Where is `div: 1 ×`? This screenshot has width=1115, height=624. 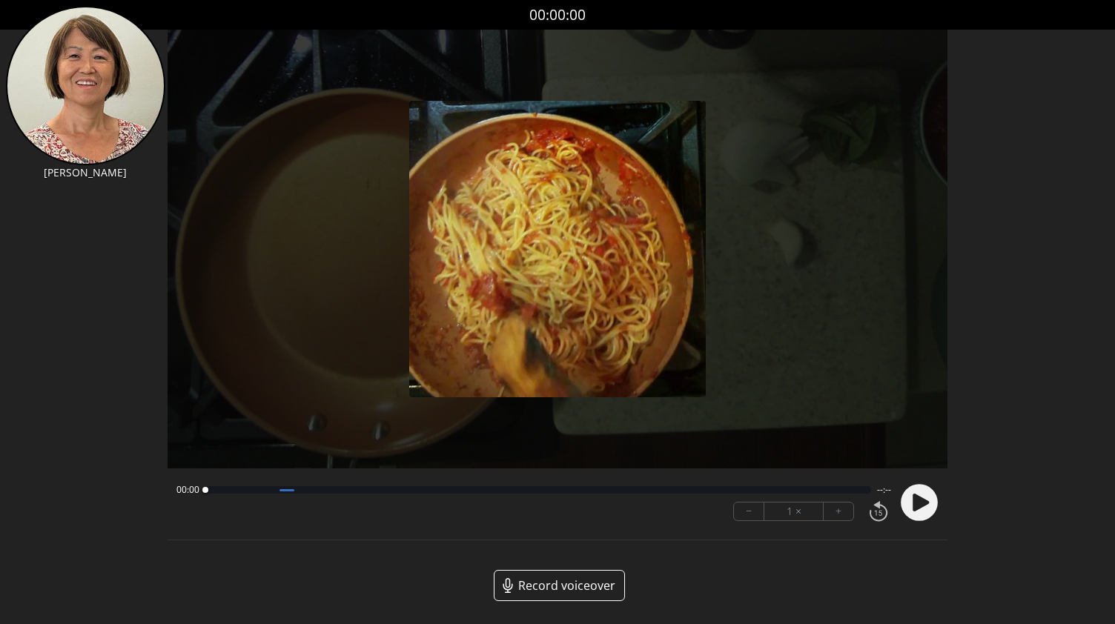 div: 1 × is located at coordinates (794, 512).